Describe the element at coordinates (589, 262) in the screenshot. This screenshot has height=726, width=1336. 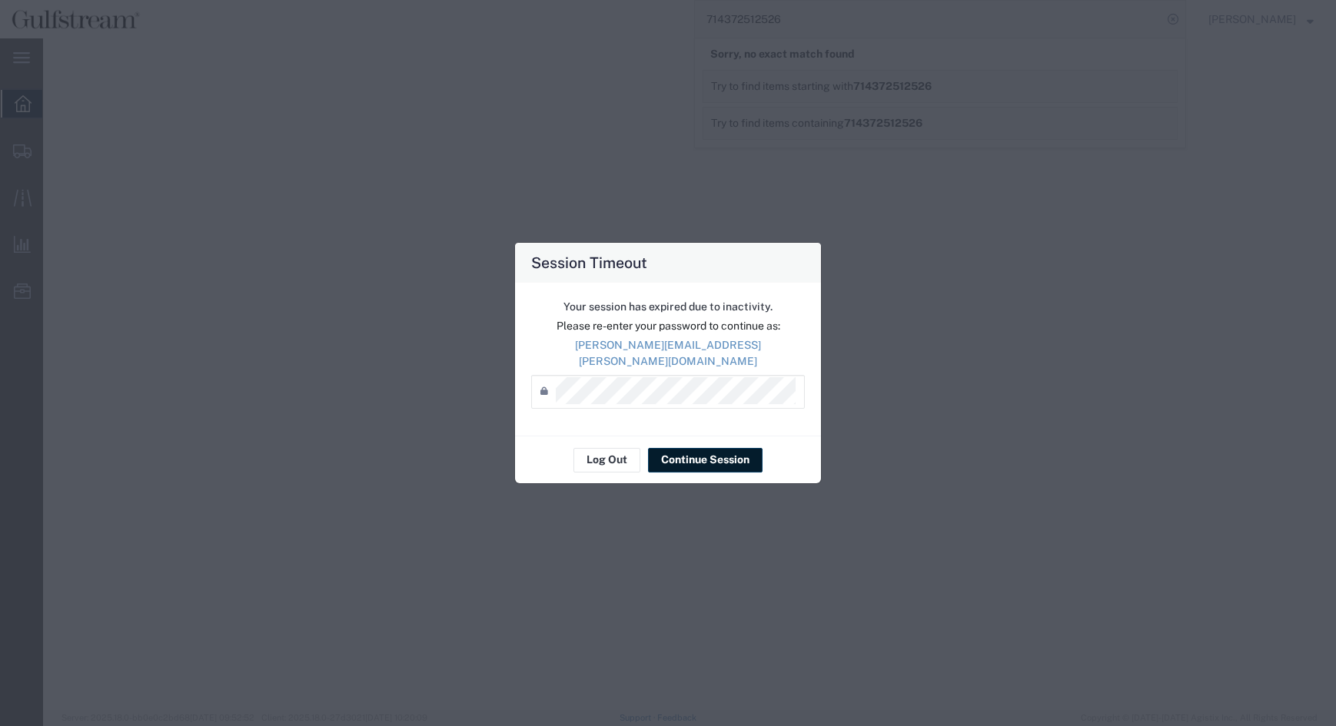
I see `h4: Session Timeout` at that location.